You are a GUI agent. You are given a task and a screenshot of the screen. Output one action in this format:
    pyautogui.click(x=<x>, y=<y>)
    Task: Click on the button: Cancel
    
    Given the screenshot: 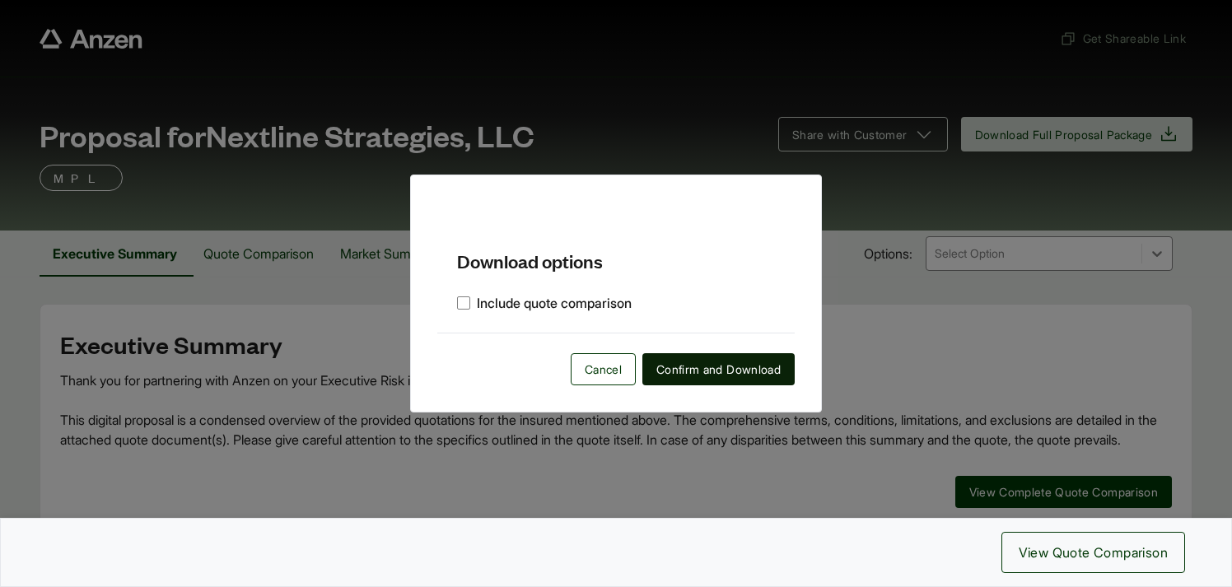 What is the action you would take?
    pyautogui.click(x=603, y=369)
    